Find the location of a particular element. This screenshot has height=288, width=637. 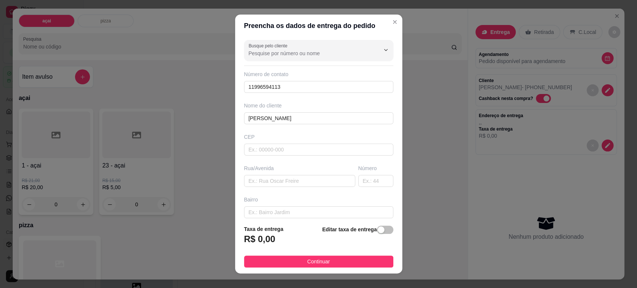

input: Busque pelo cliente is located at coordinates (308, 53).